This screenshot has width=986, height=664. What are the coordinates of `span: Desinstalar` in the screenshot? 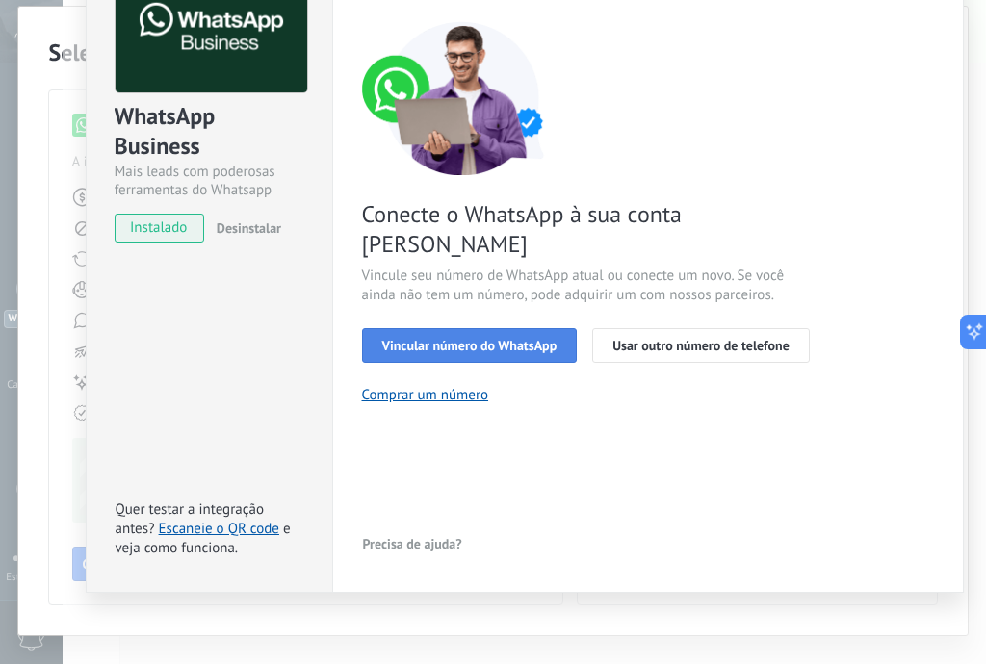 It's located at (248, 228).